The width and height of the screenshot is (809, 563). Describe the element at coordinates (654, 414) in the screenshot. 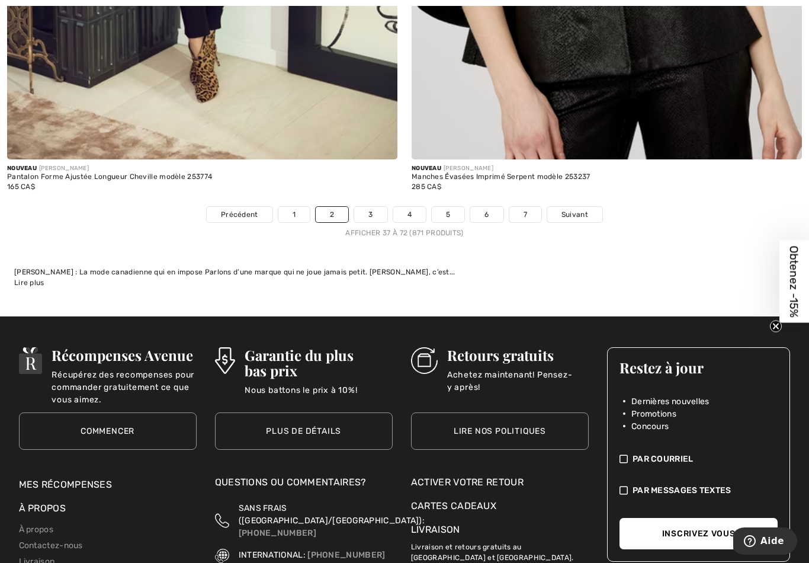

I see `span: Promotions` at that location.